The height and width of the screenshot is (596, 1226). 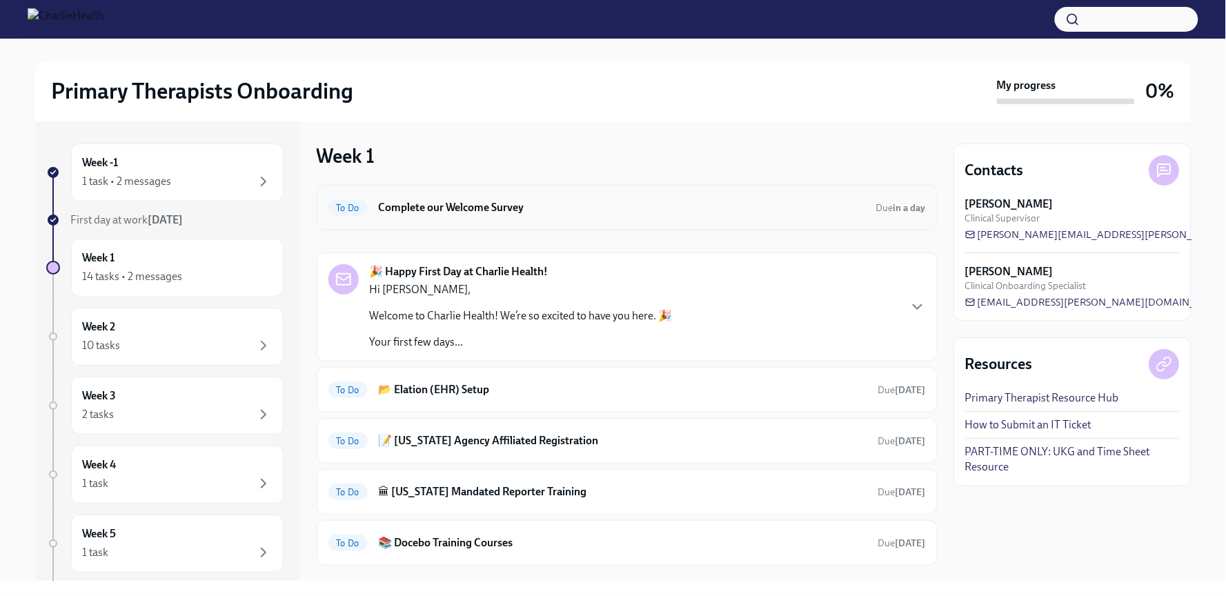 I want to click on strong: in a day, so click(x=909, y=208).